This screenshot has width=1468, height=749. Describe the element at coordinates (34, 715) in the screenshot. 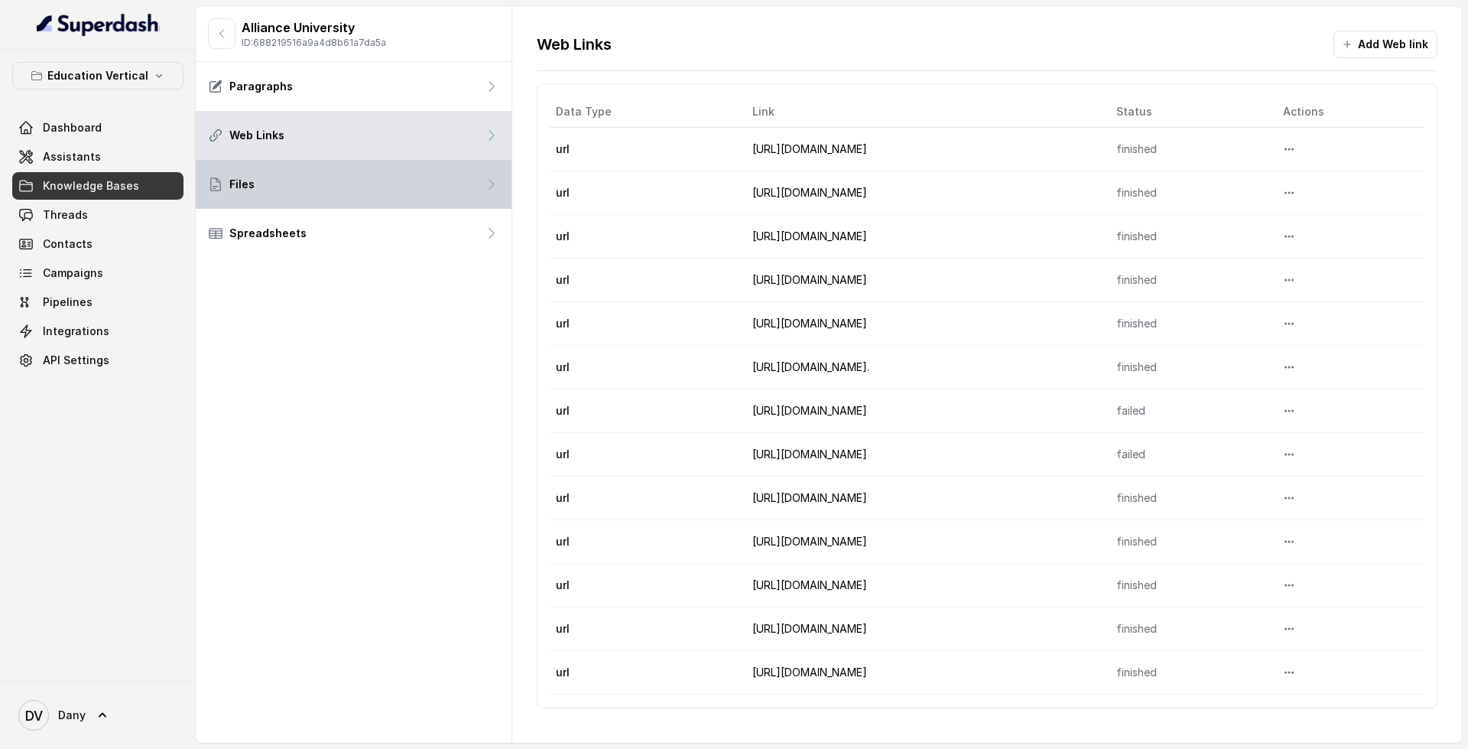

I see `text: DV` at that location.